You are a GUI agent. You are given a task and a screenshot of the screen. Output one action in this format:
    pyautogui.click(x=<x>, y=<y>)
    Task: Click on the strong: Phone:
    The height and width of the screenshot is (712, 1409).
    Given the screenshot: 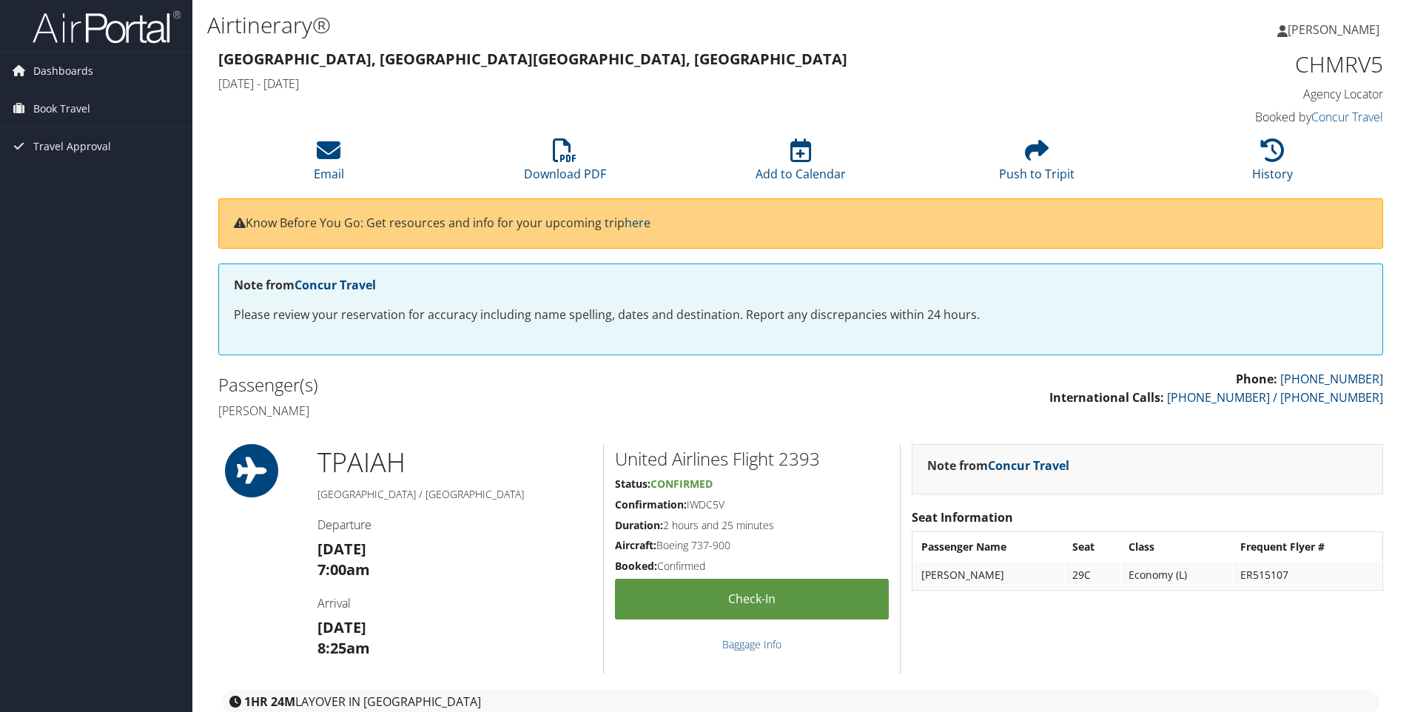 What is the action you would take?
    pyautogui.click(x=1257, y=379)
    